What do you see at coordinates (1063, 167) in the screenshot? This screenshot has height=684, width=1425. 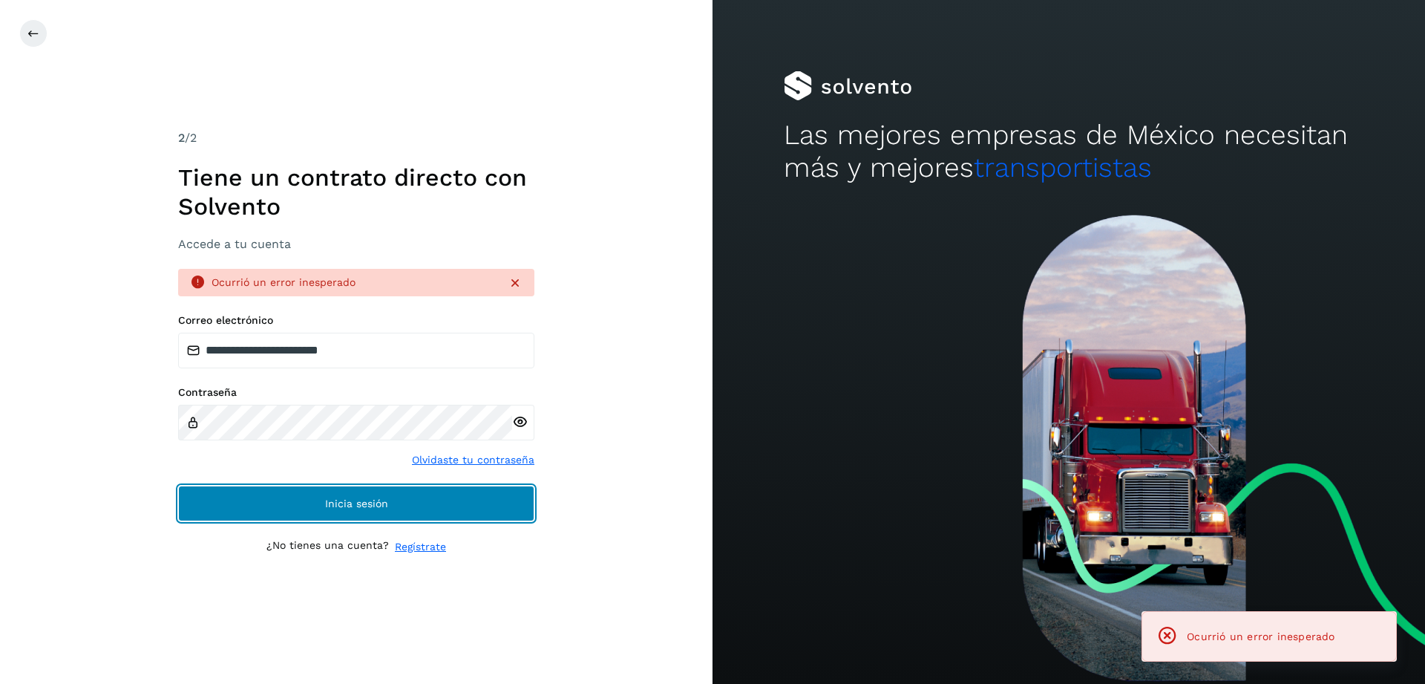 I see `span: transportistas` at bounding box center [1063, 167].